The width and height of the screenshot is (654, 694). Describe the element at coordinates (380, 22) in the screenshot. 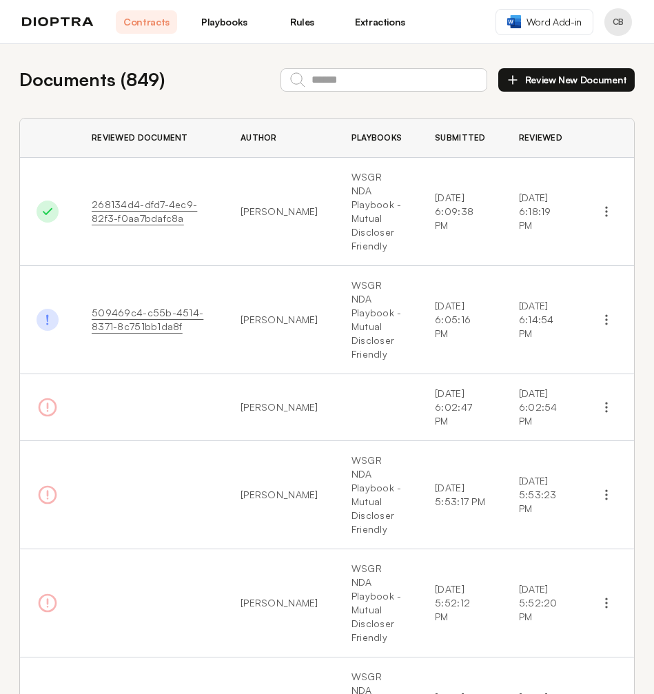

I see `a: Extractions` at that location.